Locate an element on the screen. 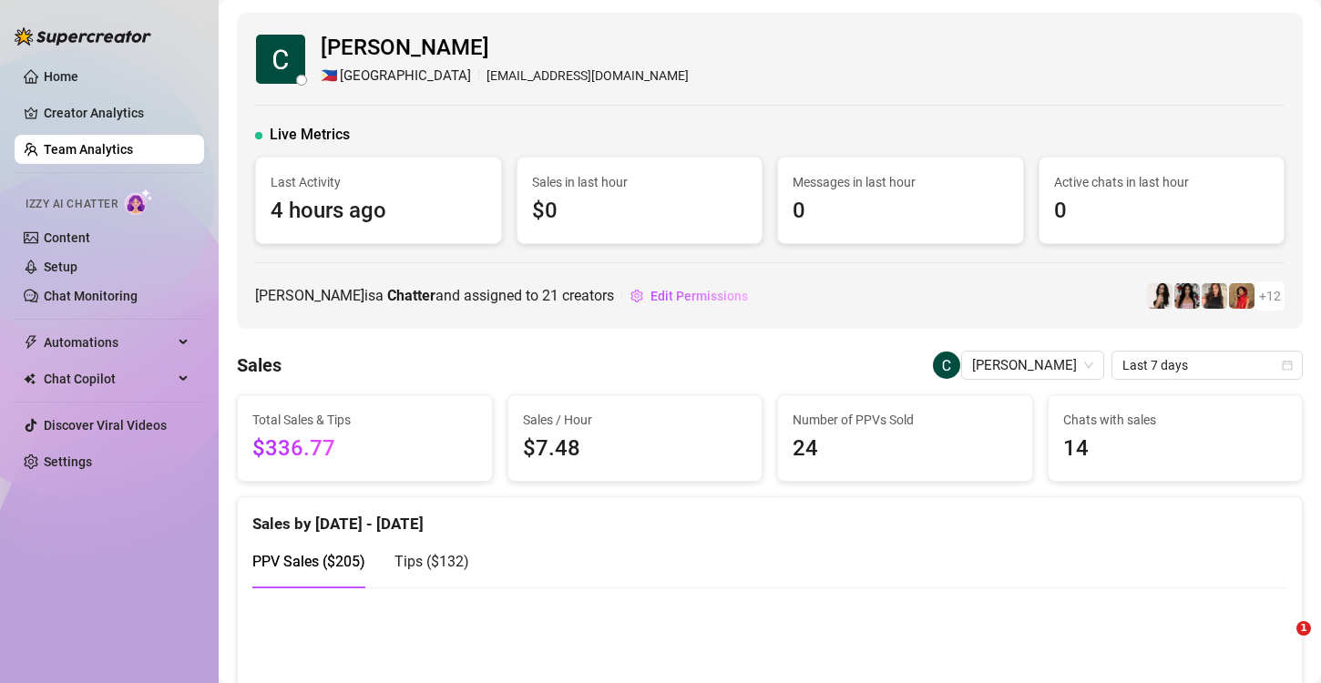 The height and width of the screenshot is (683, 1321). span: Sales in last hour is located at coordinates (640, 182).